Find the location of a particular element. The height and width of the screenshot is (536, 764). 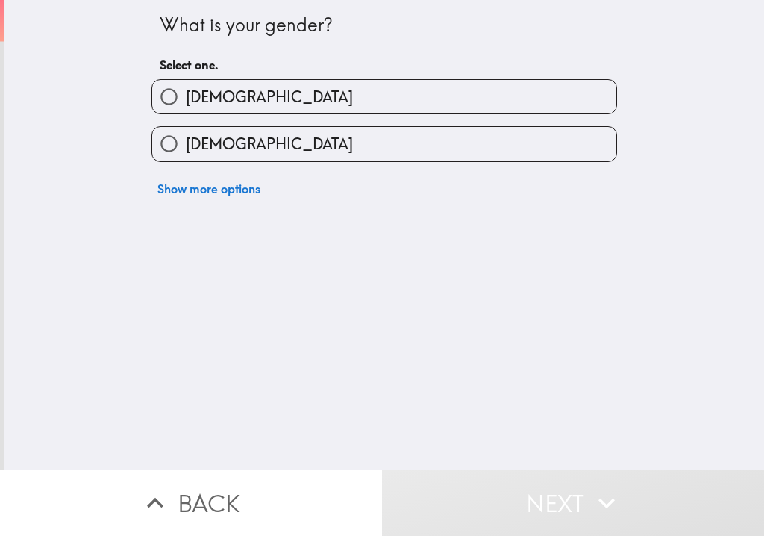

button: Next is located at coordinates (573, 502).